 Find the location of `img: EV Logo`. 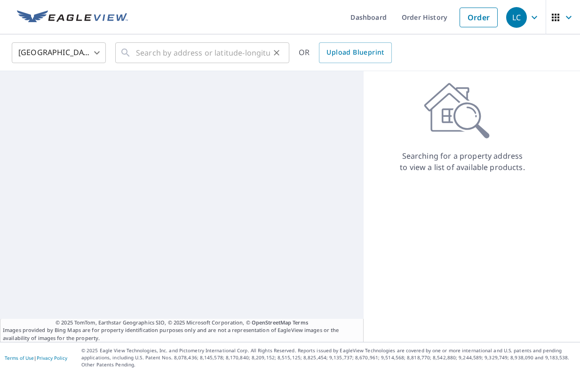

img: EV Logo is located at coordinates (72, 17).